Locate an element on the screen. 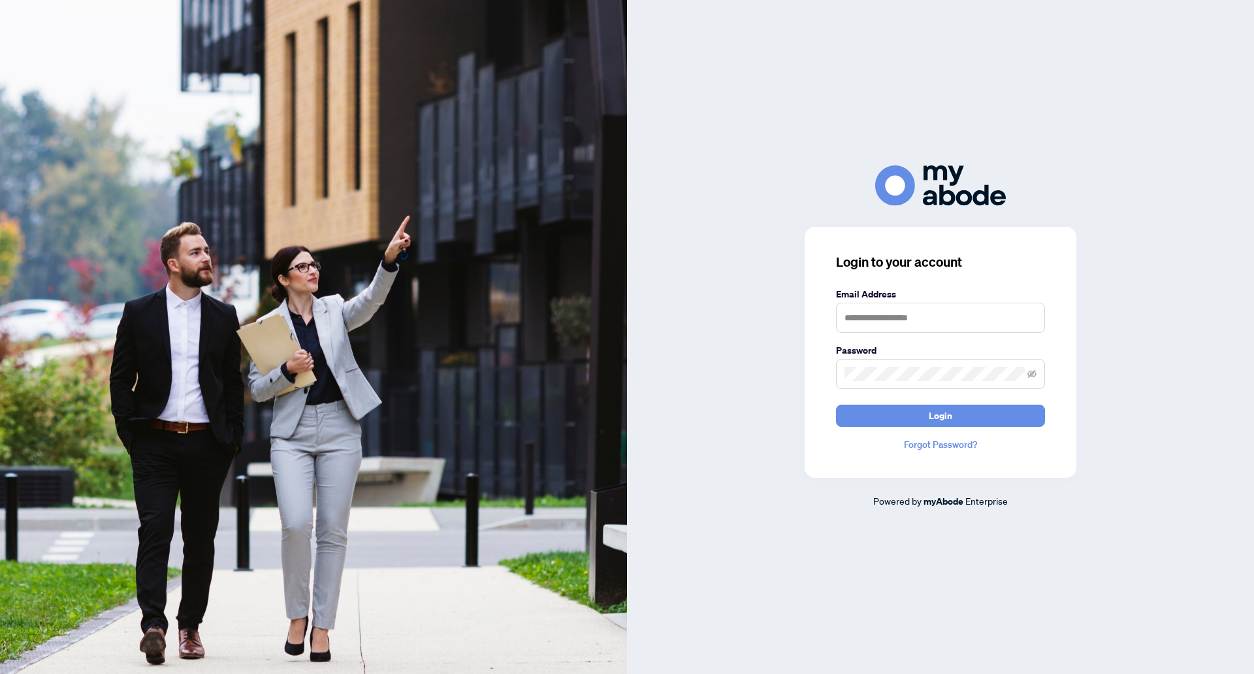  label: Password is located at coordinates (941, 350).